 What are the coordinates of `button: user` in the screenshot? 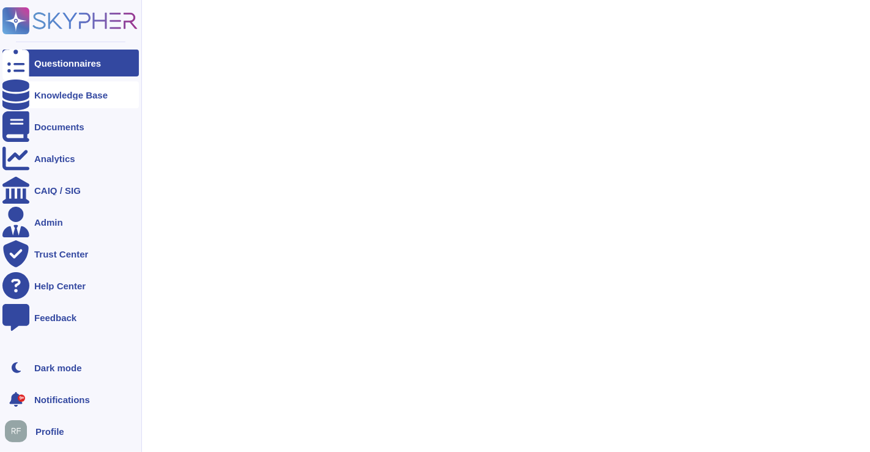 It's located at (19, 432).